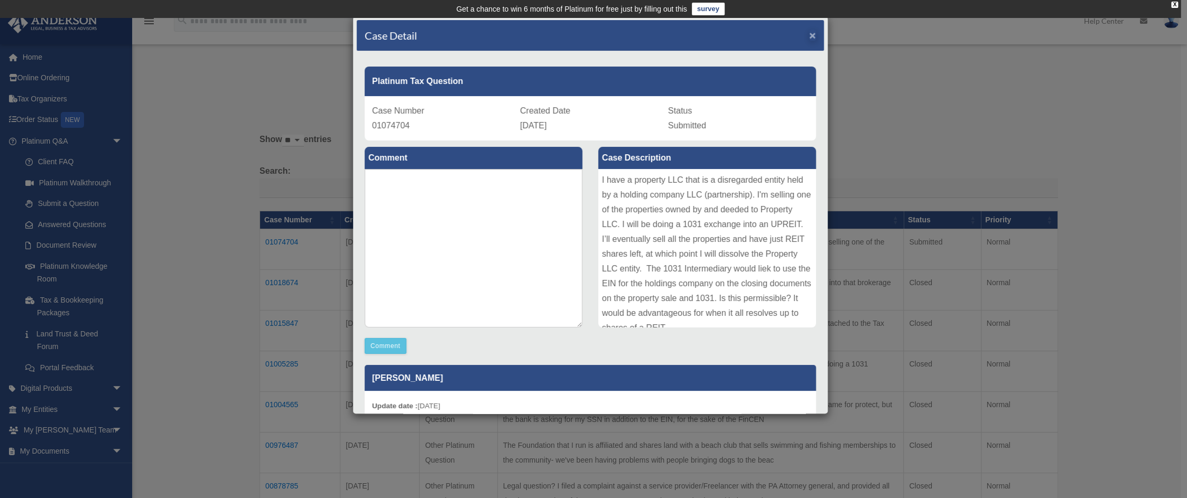  What do you see at coordinates (391, 125) in the screenshot?
I see `span: 01074704` at bounding box center [391, 125].